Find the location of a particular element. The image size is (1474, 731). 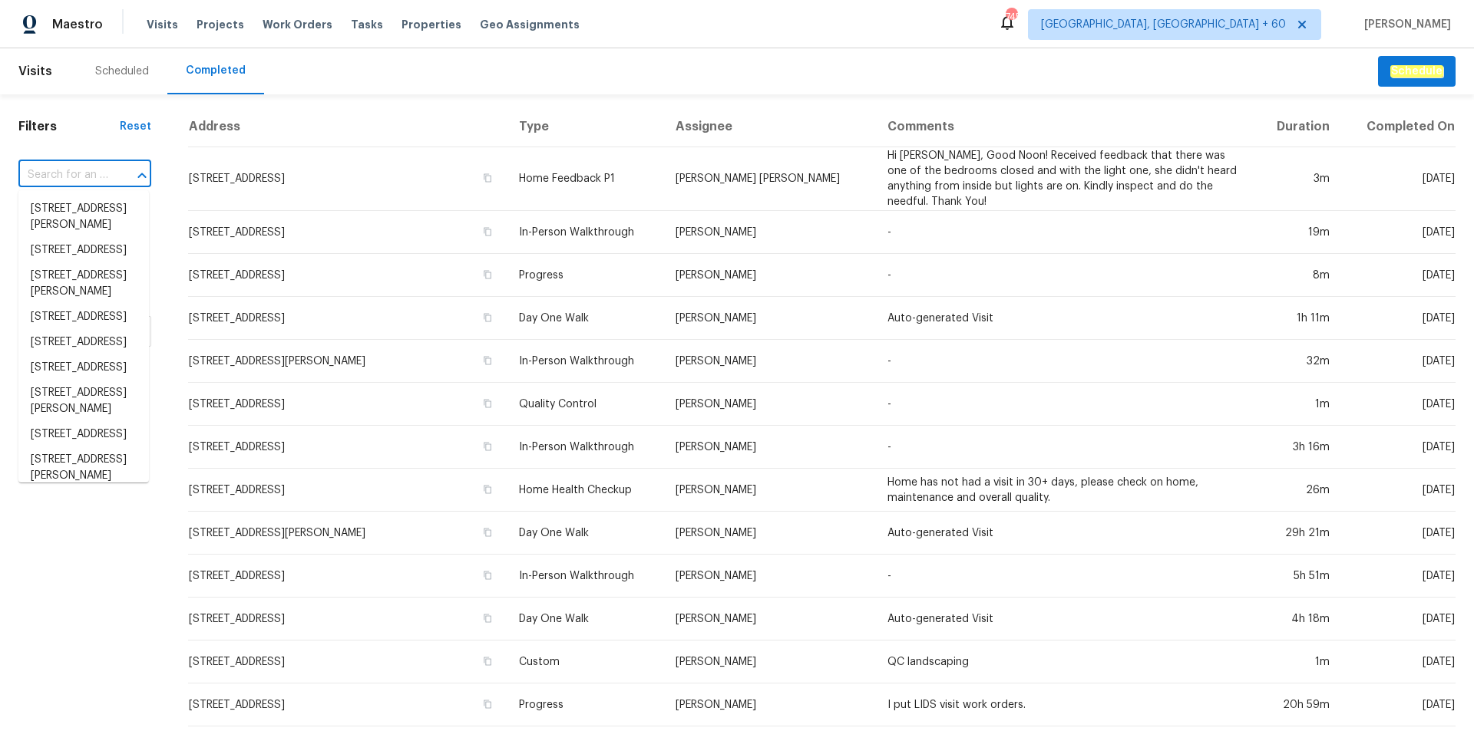

div: Scheduled is located at coordinates (122, 71).